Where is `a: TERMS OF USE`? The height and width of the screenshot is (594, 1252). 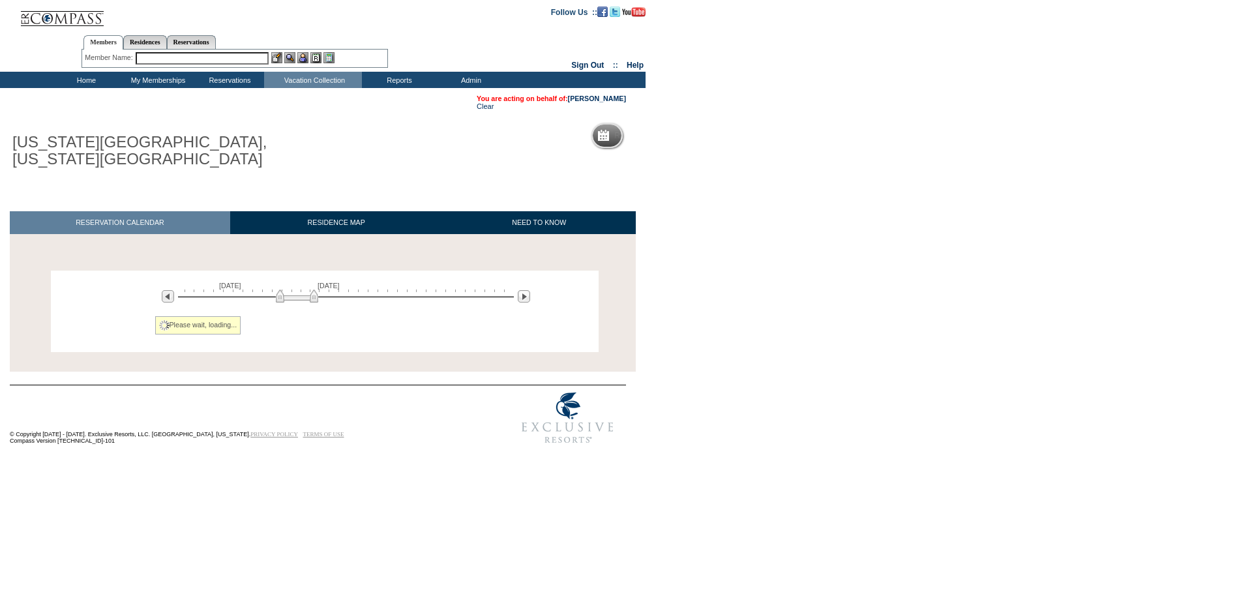
a: TERMS OF USE is located at coordinates (323, 434).